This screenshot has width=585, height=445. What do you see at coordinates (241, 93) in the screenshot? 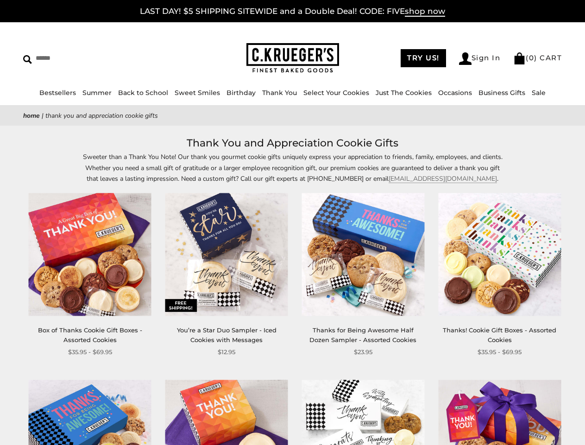
I see `a: Birthday` at bounding box center [241, 93].